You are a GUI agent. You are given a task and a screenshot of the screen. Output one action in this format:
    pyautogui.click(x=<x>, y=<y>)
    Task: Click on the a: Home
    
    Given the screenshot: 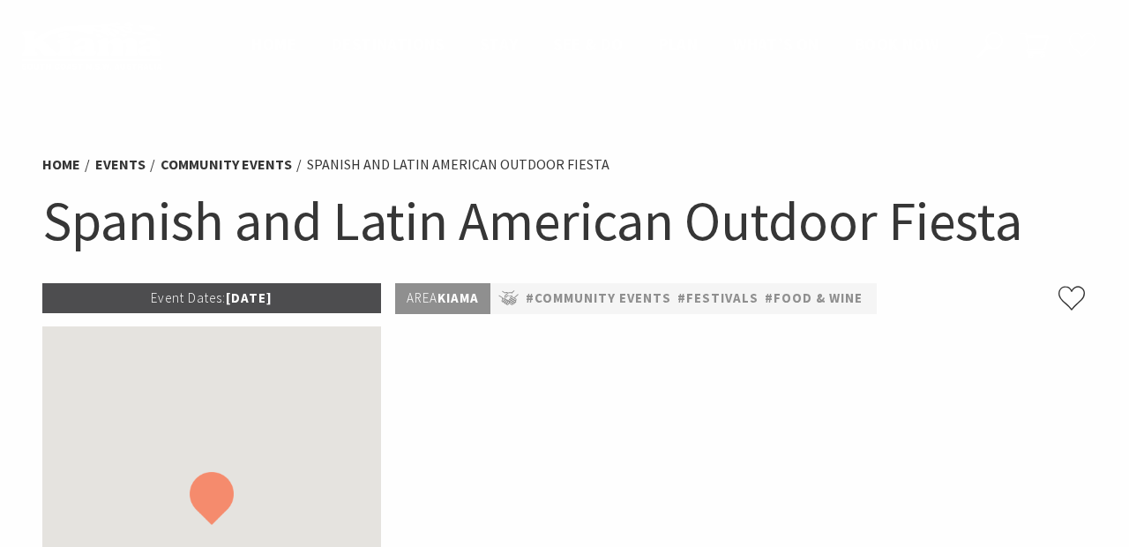 What is the action you would take?
    pyautogui.click(x=61, y=164)
    